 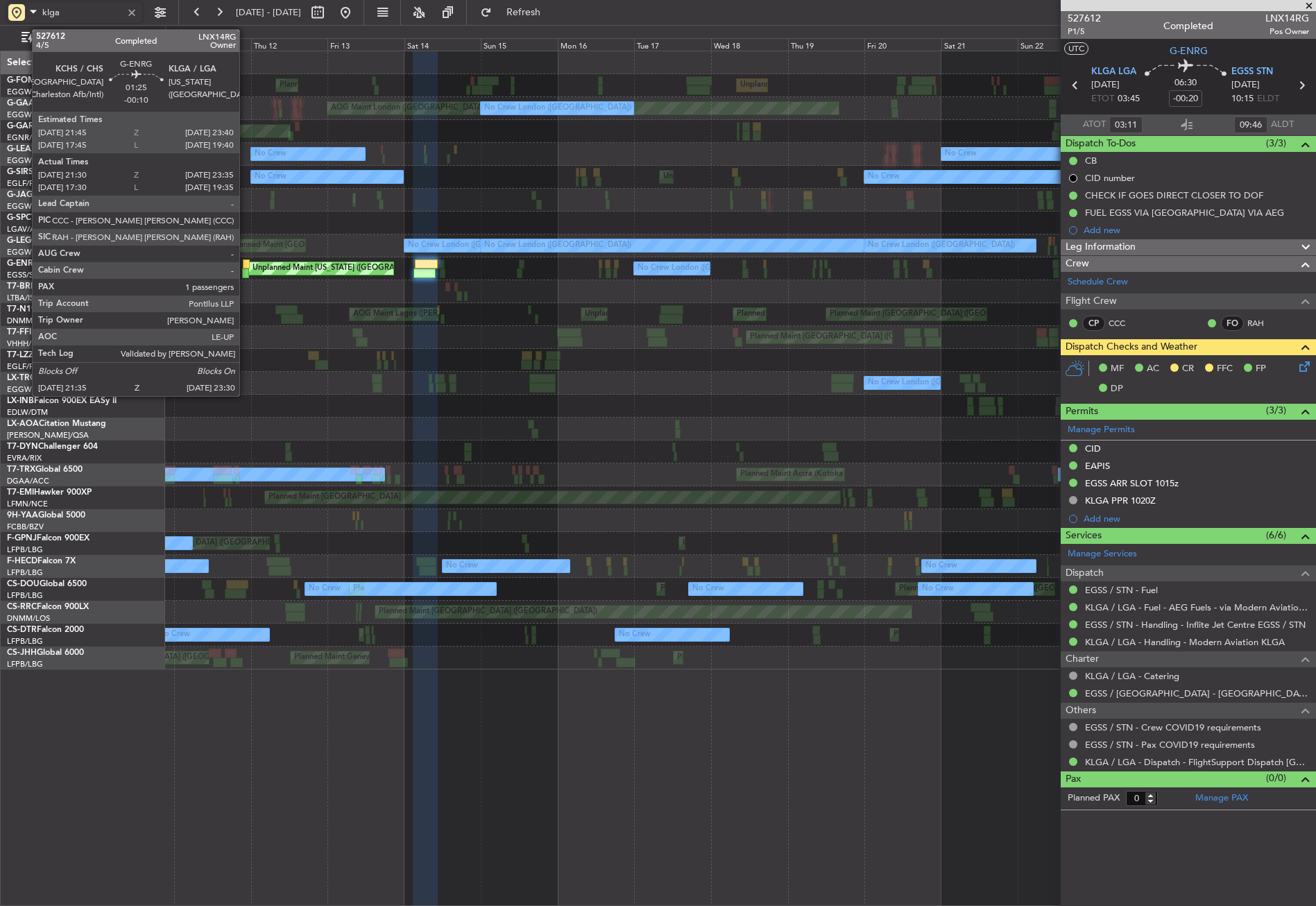 I want to click on a: FCBB/BZV, so click(x=25, y=526).